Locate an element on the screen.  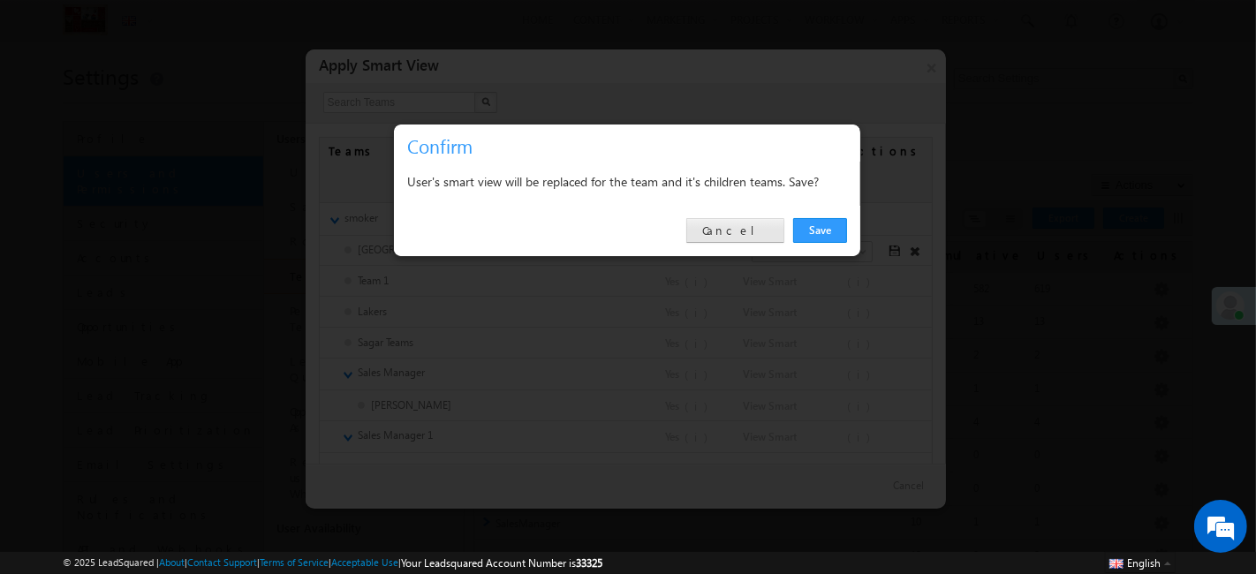
a: Cancel is located at coordinates (735, 230).